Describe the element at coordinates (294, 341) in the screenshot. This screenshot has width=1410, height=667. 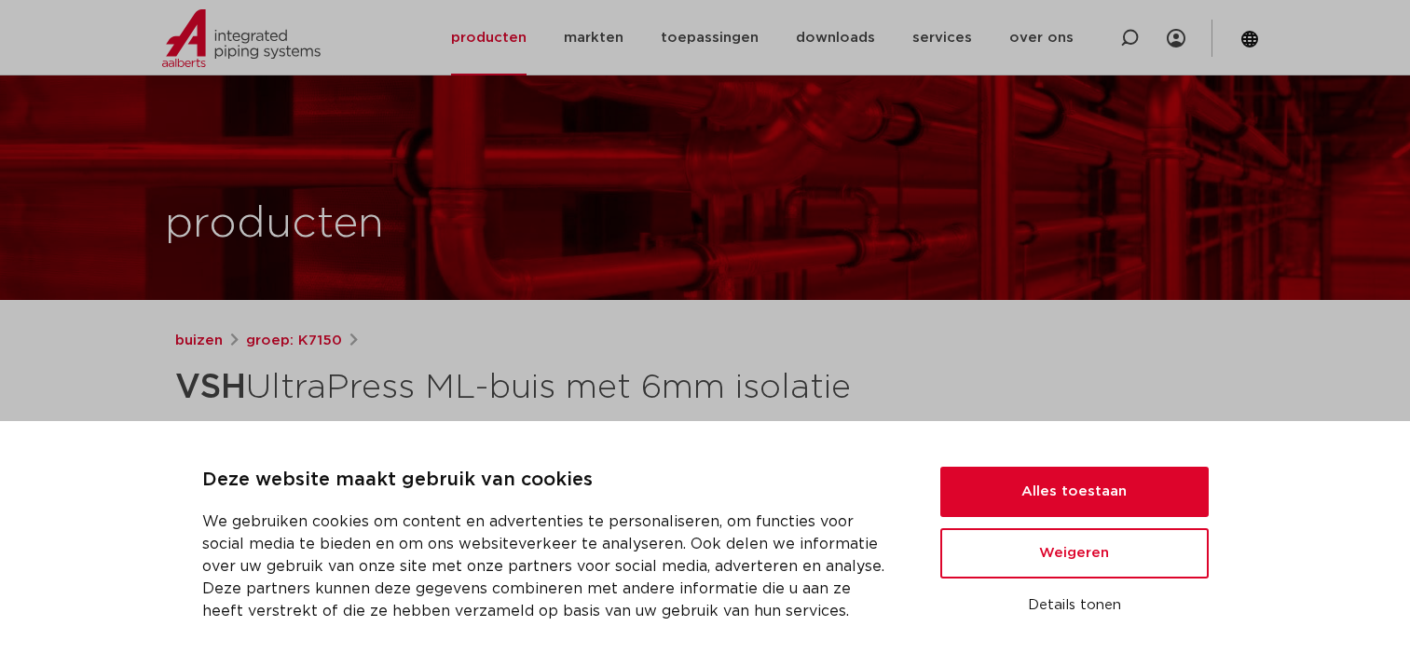
I see `a: groep: K7150` at that location.